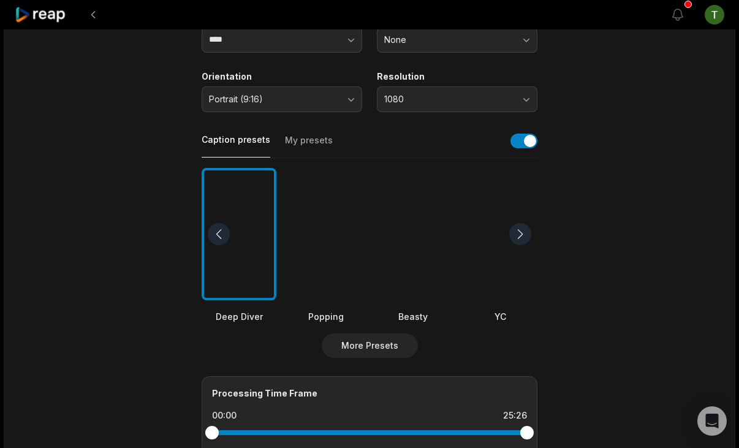 The image size is (739, 448). Describe the element at coordinates (413, 316) in the screenshot. I see `div: Beasty` at that location.